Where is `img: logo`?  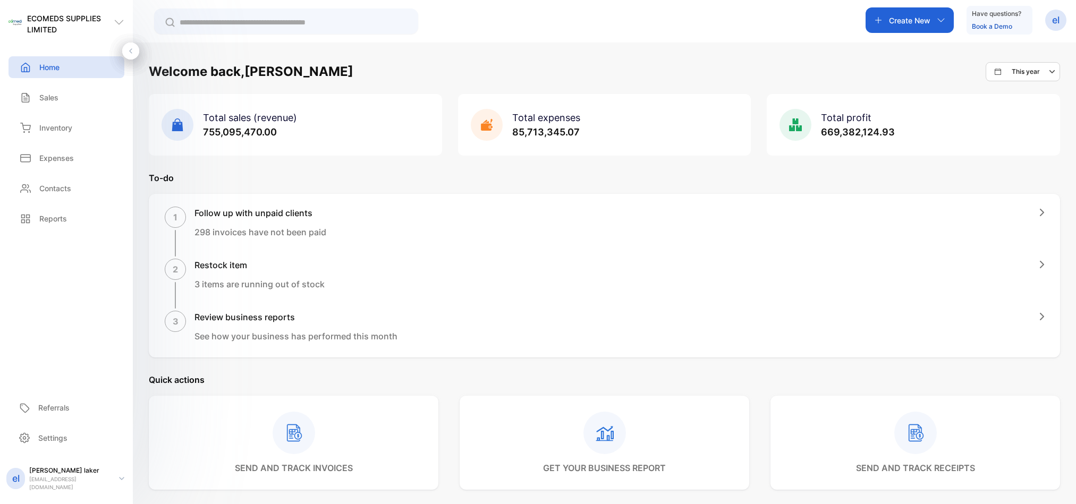
img: logo is located at coordinates (15, 22).